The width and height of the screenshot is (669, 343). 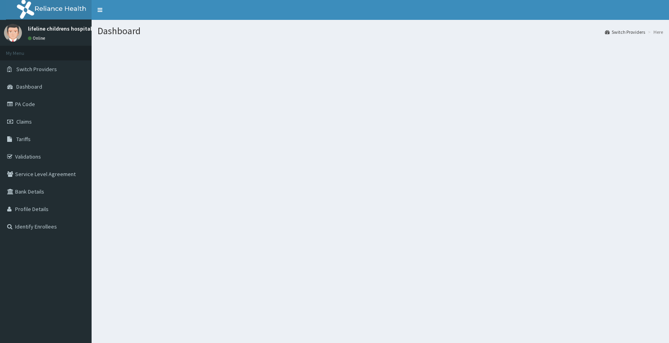 I want to click on span: Tariffs, so click(x=23, y=139).